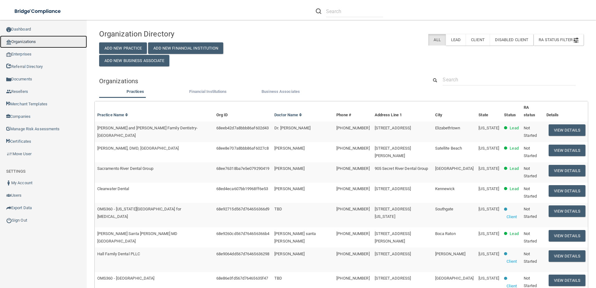 This screenshot has height=288, width=596. What do you see at coordinates (38, 11) in the screenshot?
I see `img: bridge_compliance_login_screen.278c3ca4.svg` at bounding box center [38, 11].